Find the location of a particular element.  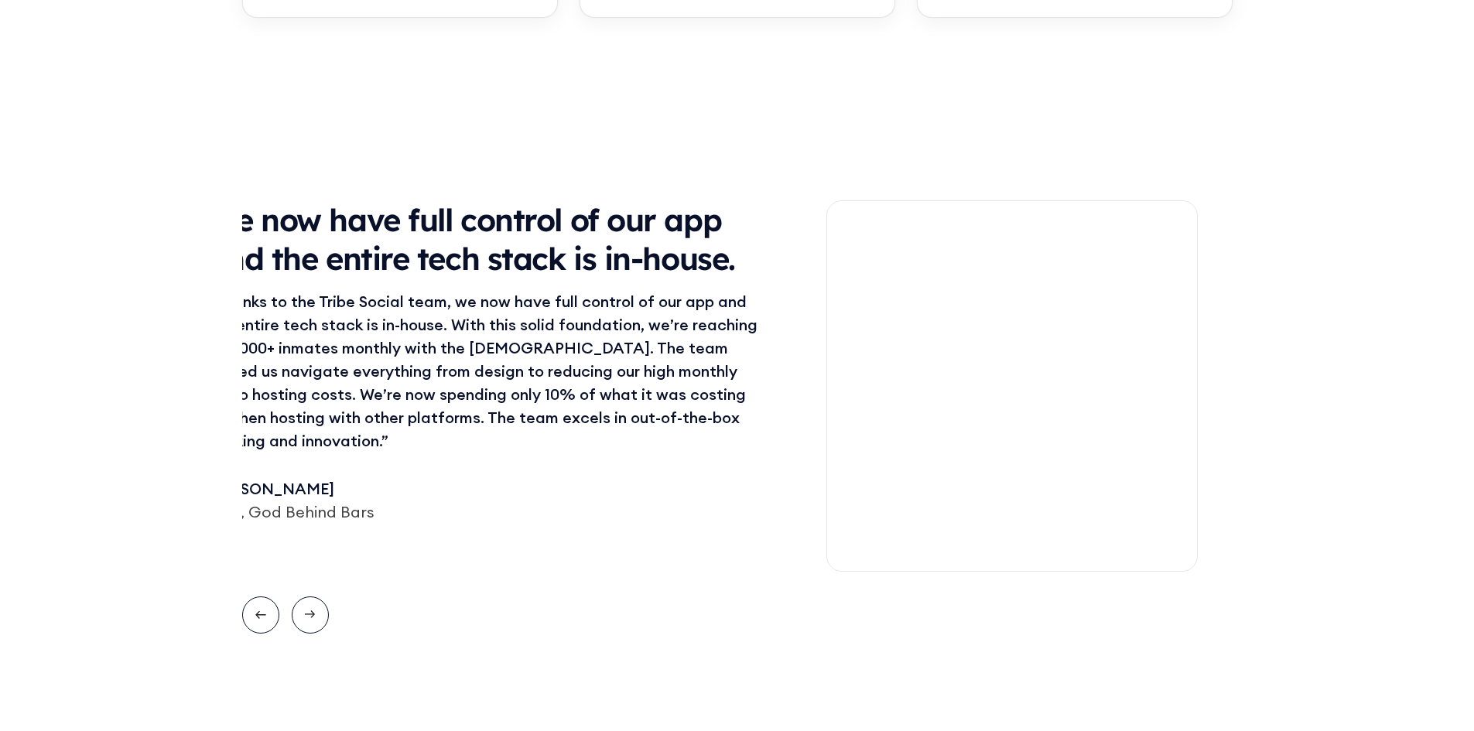

div: CEO, God Behind Bars is located at coordinates (486, 512).